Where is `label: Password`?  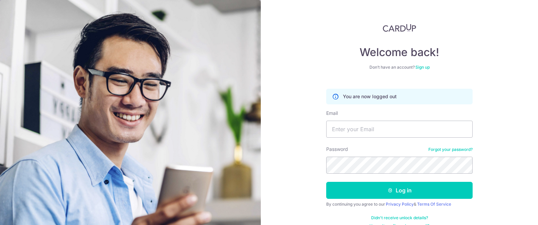
label: Password is located at coordinates (337, 149).